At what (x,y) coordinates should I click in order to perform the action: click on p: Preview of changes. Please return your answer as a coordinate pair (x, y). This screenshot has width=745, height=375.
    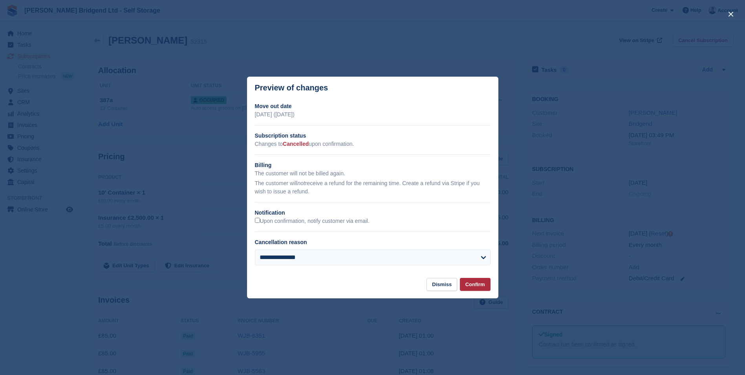
    Looking at the image, I should click on (291, 88).